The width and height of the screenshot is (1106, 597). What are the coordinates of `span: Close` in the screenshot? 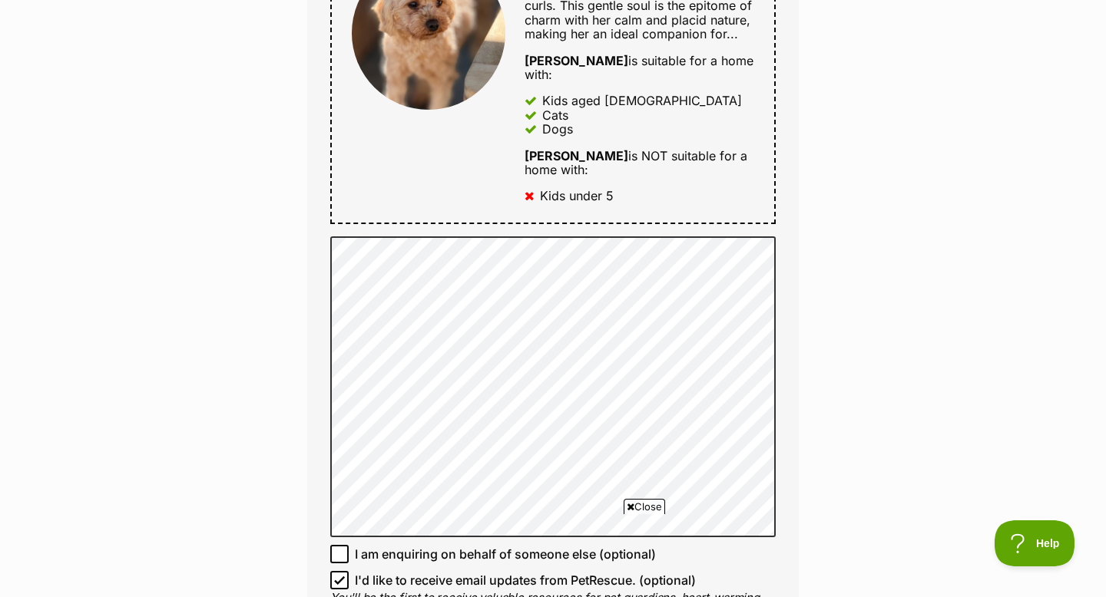 It's located at (644, 507).